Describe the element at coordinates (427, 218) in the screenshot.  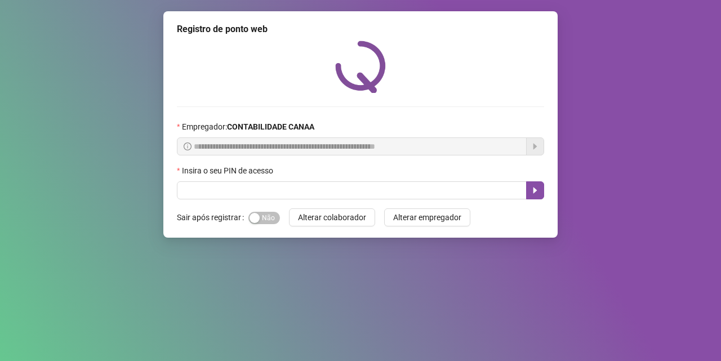
I see `span: Alterar empregador` at that location.